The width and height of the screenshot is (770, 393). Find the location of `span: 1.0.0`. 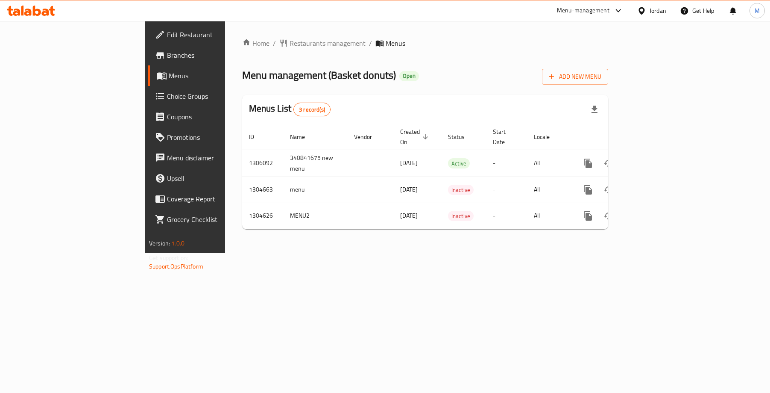

span: 1.0.0 is located at coordinates (178, 243).